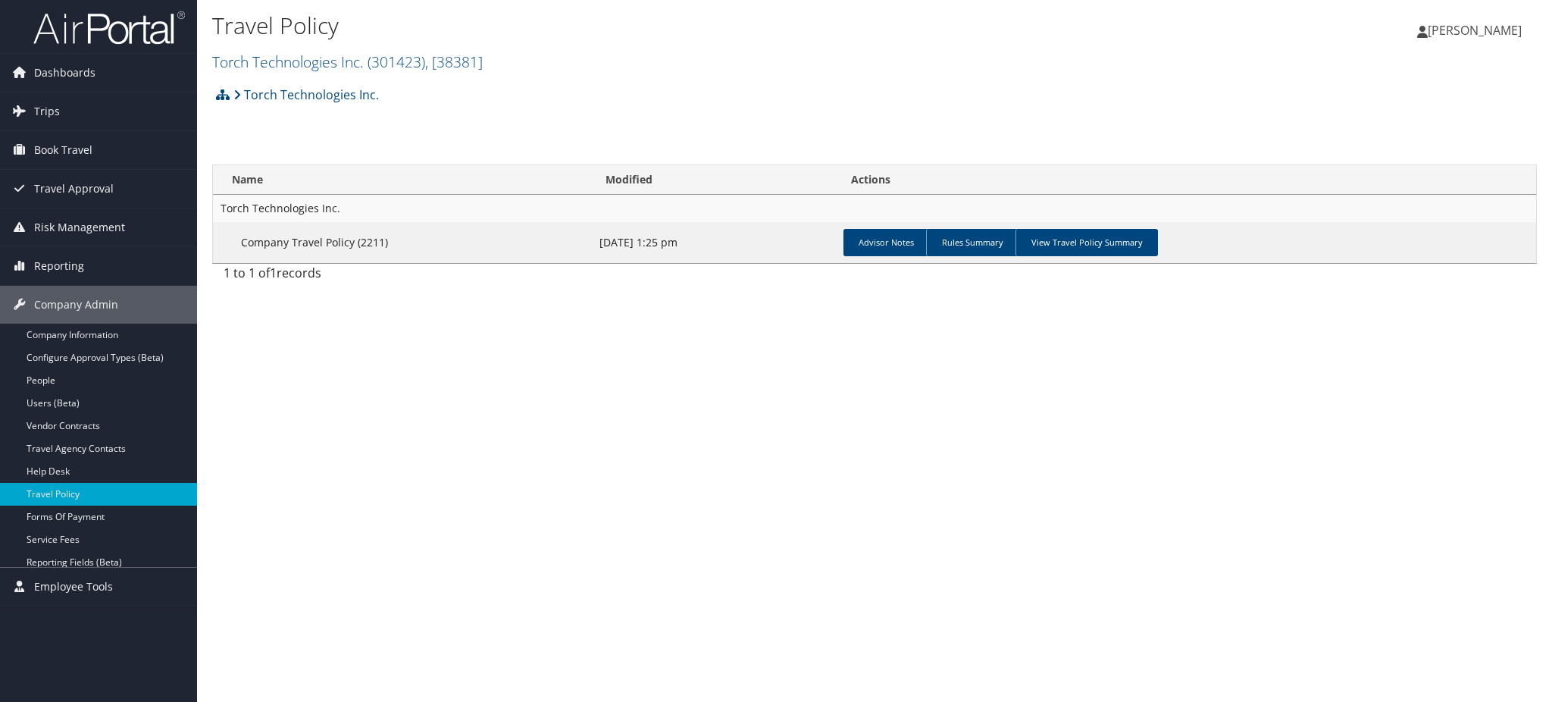 This screenshot has height=702, width=1552. What do you see at coordinates (886, 242) in the screenshot?
I see `a: Advisor Notes` at bounding box center [886, 242].